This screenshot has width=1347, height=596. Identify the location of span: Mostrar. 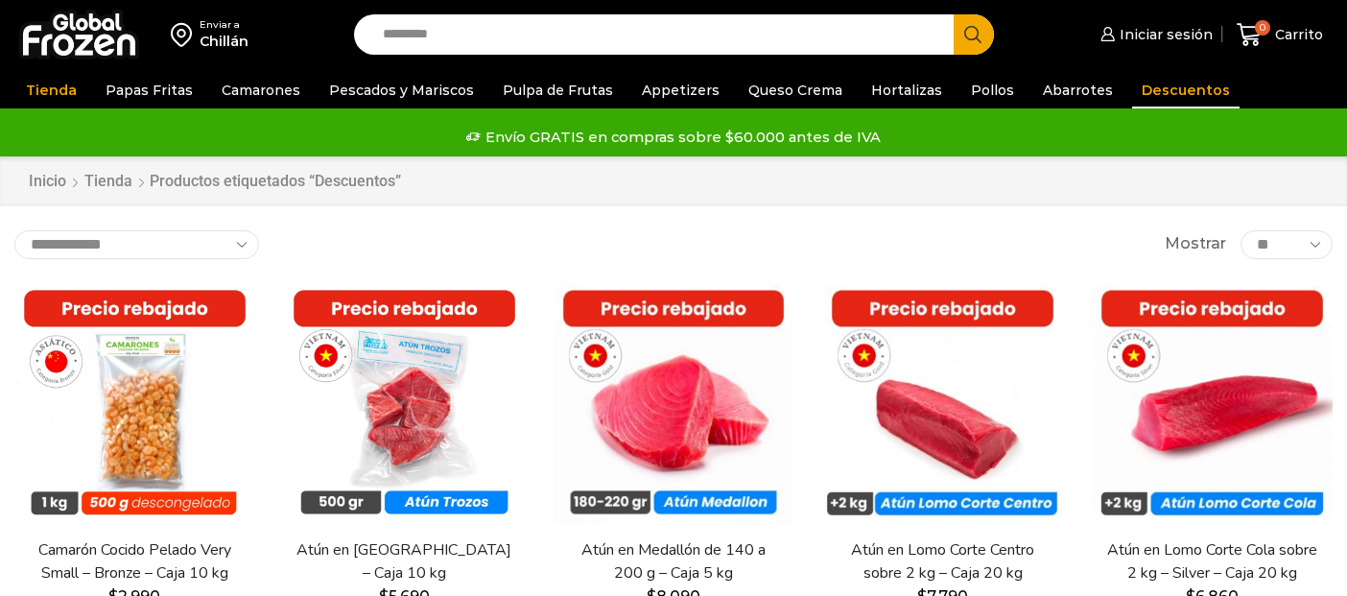
(1195, 244).